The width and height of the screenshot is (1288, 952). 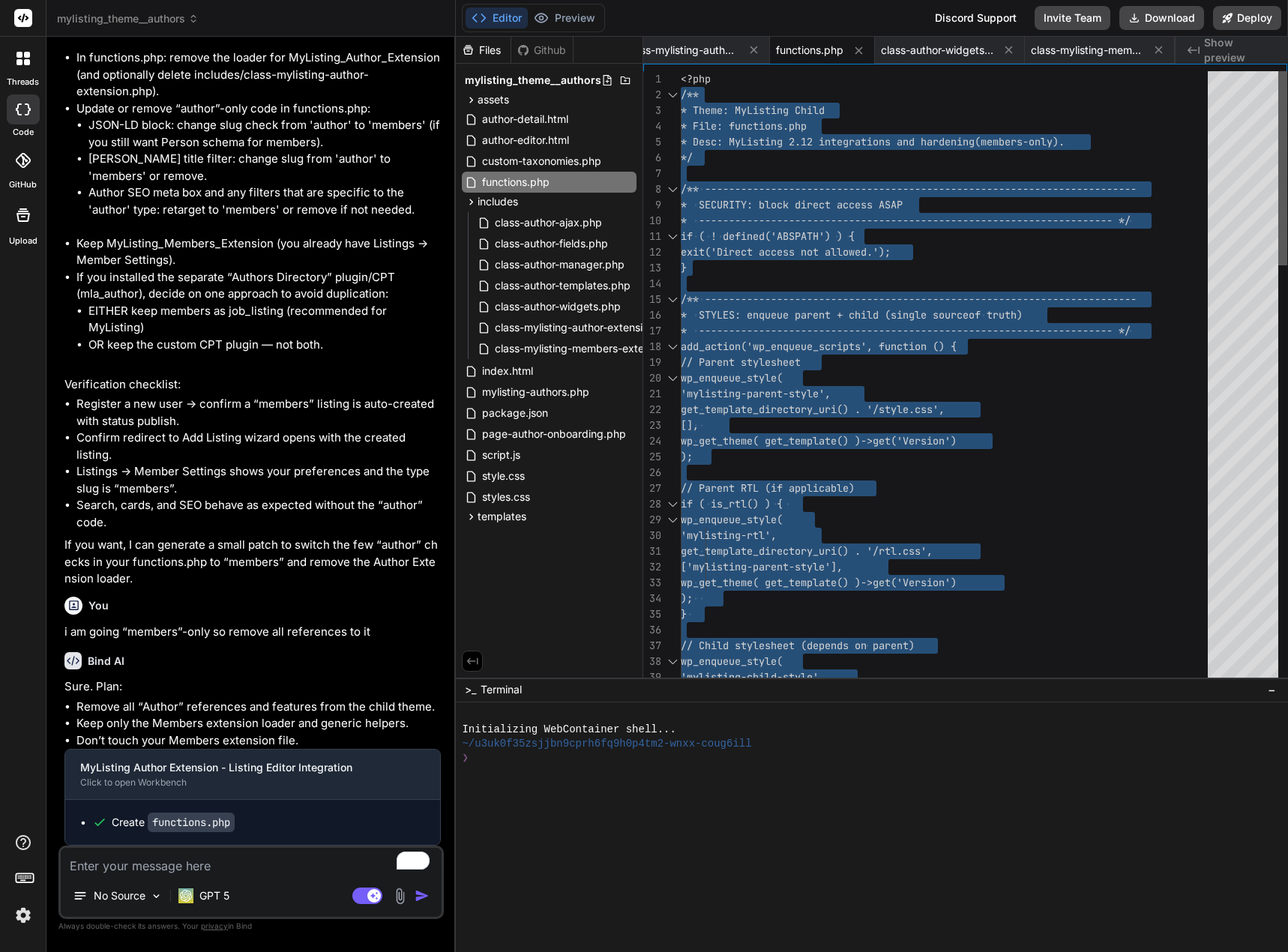 I want to click on div: 27, so click(x=652, y=489).